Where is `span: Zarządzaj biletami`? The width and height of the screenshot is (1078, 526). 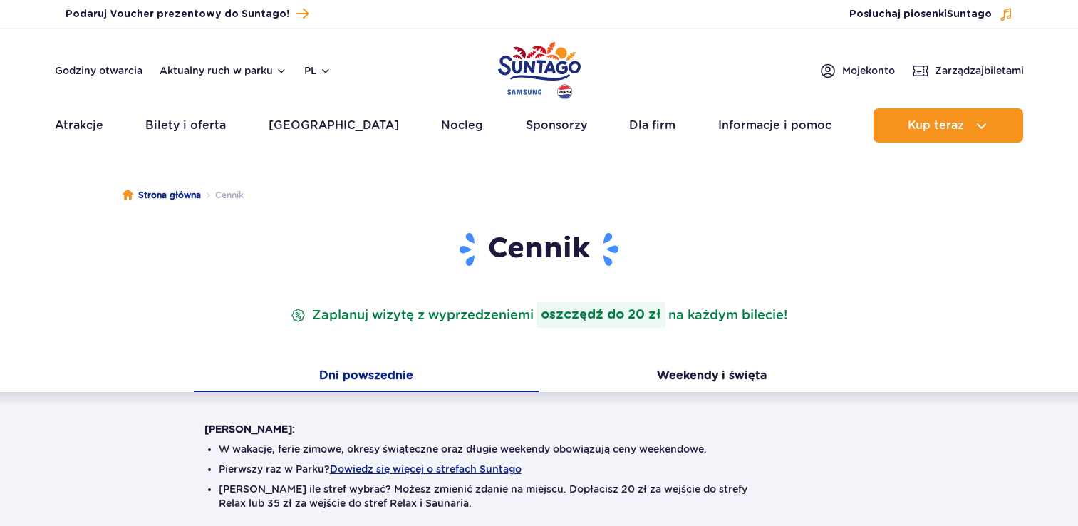
span: Zarządzaj biletami is located at coordinates (979, 71).